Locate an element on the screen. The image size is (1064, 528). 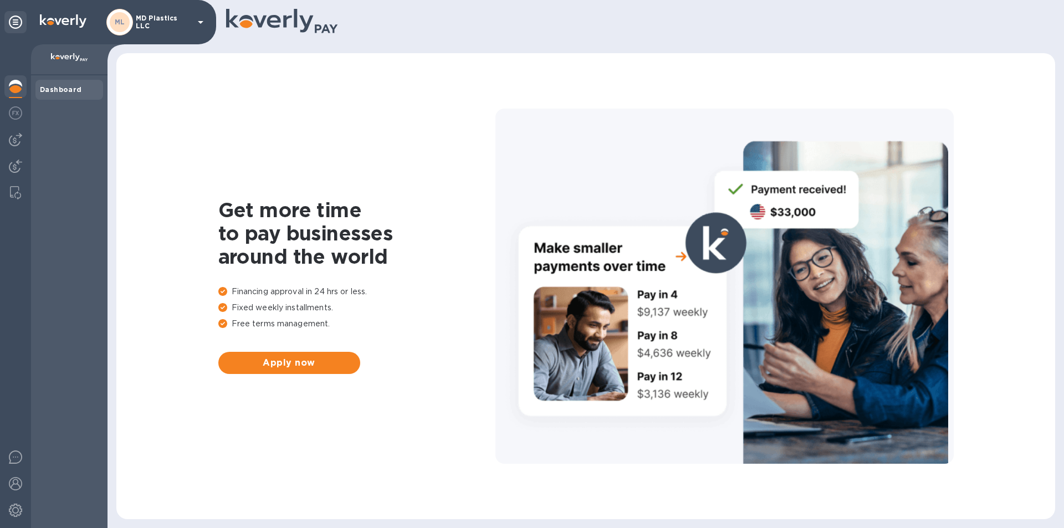
p: Fixed weekly installments. is located at coordinates (357, 308).